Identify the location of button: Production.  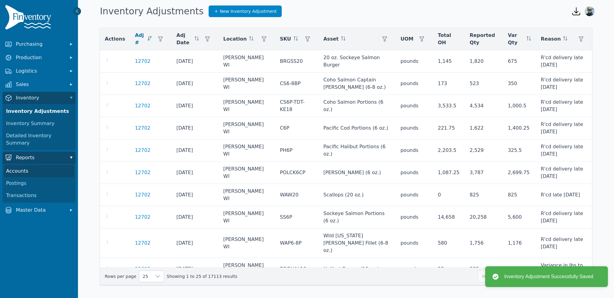
(39, 58).